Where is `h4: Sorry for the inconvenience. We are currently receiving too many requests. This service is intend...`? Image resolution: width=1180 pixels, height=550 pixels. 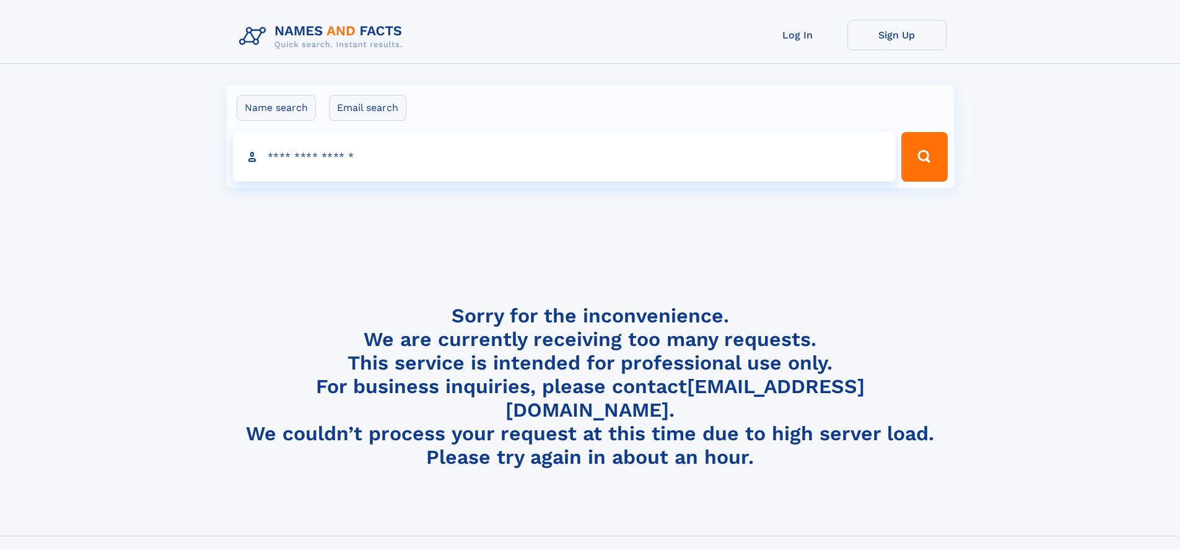
h4: Sorry for the inconvenience. We are currently receiving too many requests. This service is intend... is located at coordinates (591, 386).